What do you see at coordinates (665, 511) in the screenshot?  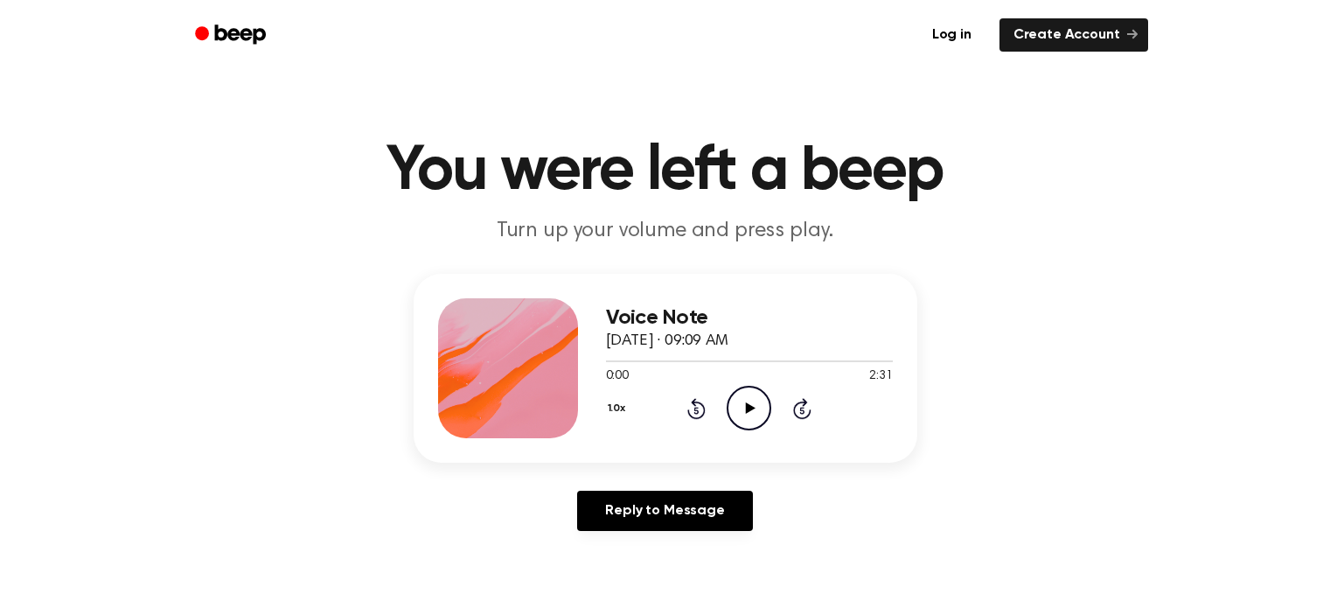 I see `a: Reply to Message` at bounding box center [665, 511].